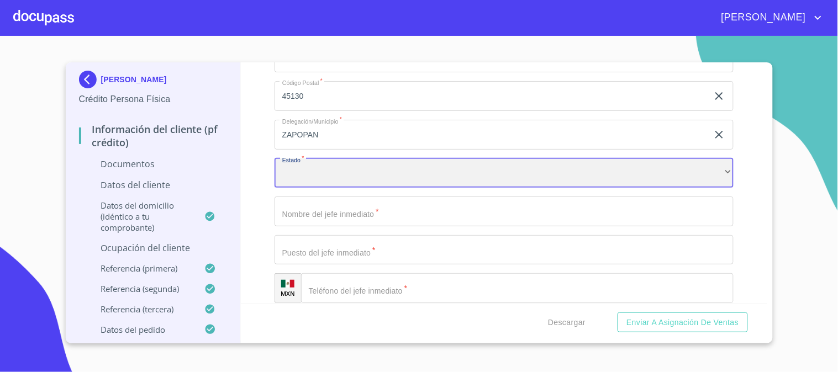  Describe the element at coordinates (567, 323) in the screenshot. I see `span: Descargar` at that location.